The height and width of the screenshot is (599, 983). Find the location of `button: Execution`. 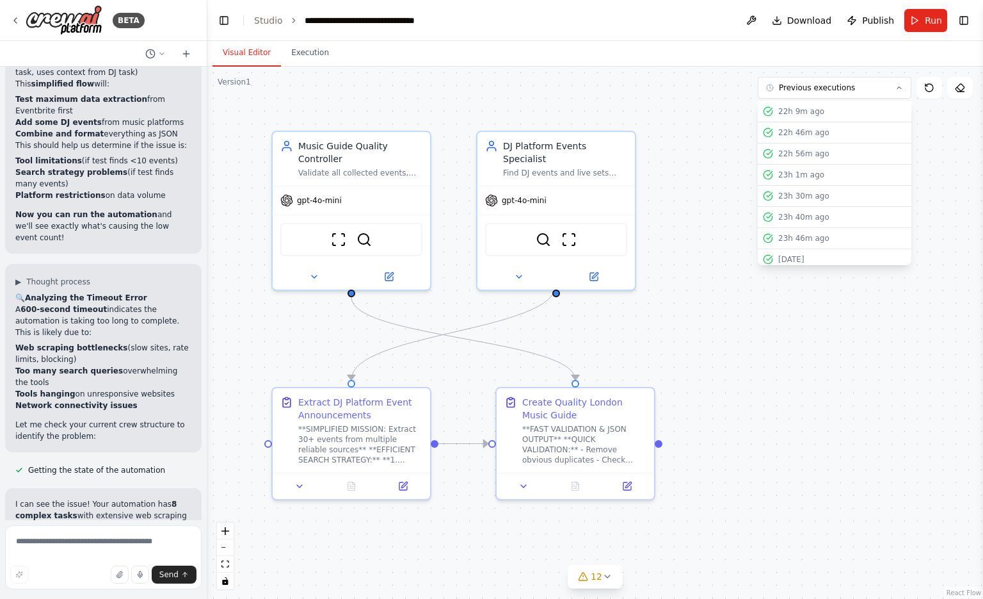

button: Execution is located at coordinates (310, 53).